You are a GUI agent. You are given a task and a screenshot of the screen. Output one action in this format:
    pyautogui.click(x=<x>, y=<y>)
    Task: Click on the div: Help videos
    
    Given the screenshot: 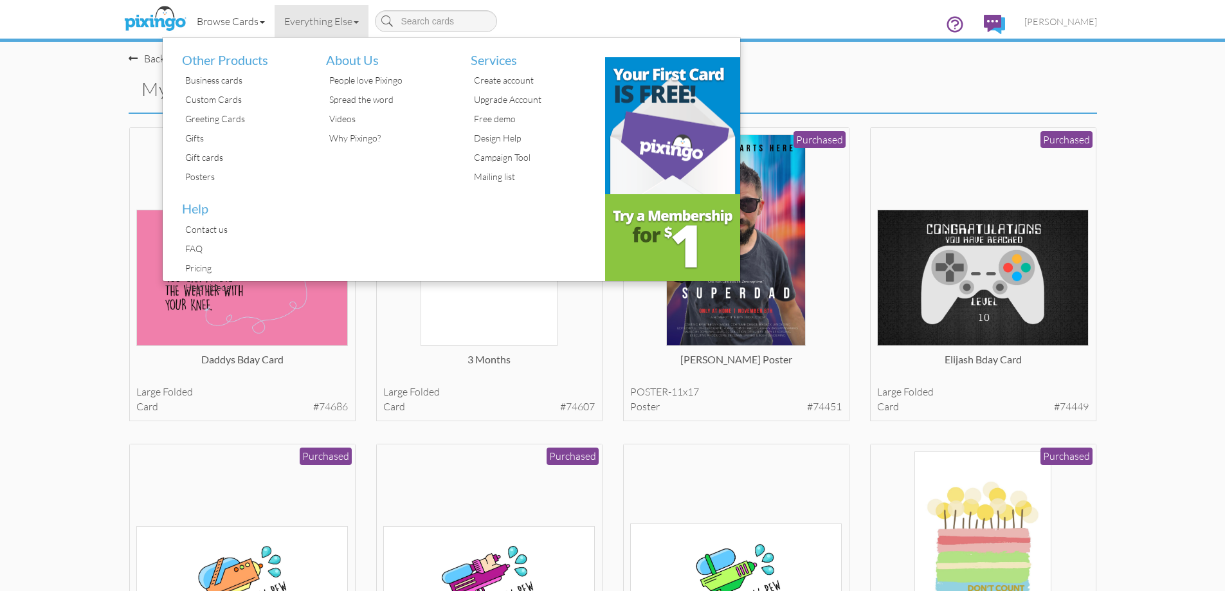 What is the action you would take?
    pyautogui.click(x=244, y=288)
    